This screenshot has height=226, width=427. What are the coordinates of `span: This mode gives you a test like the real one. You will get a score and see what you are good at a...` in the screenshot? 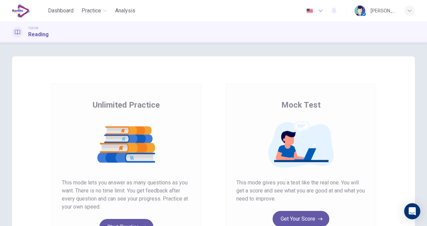 It's located at (301, 191).